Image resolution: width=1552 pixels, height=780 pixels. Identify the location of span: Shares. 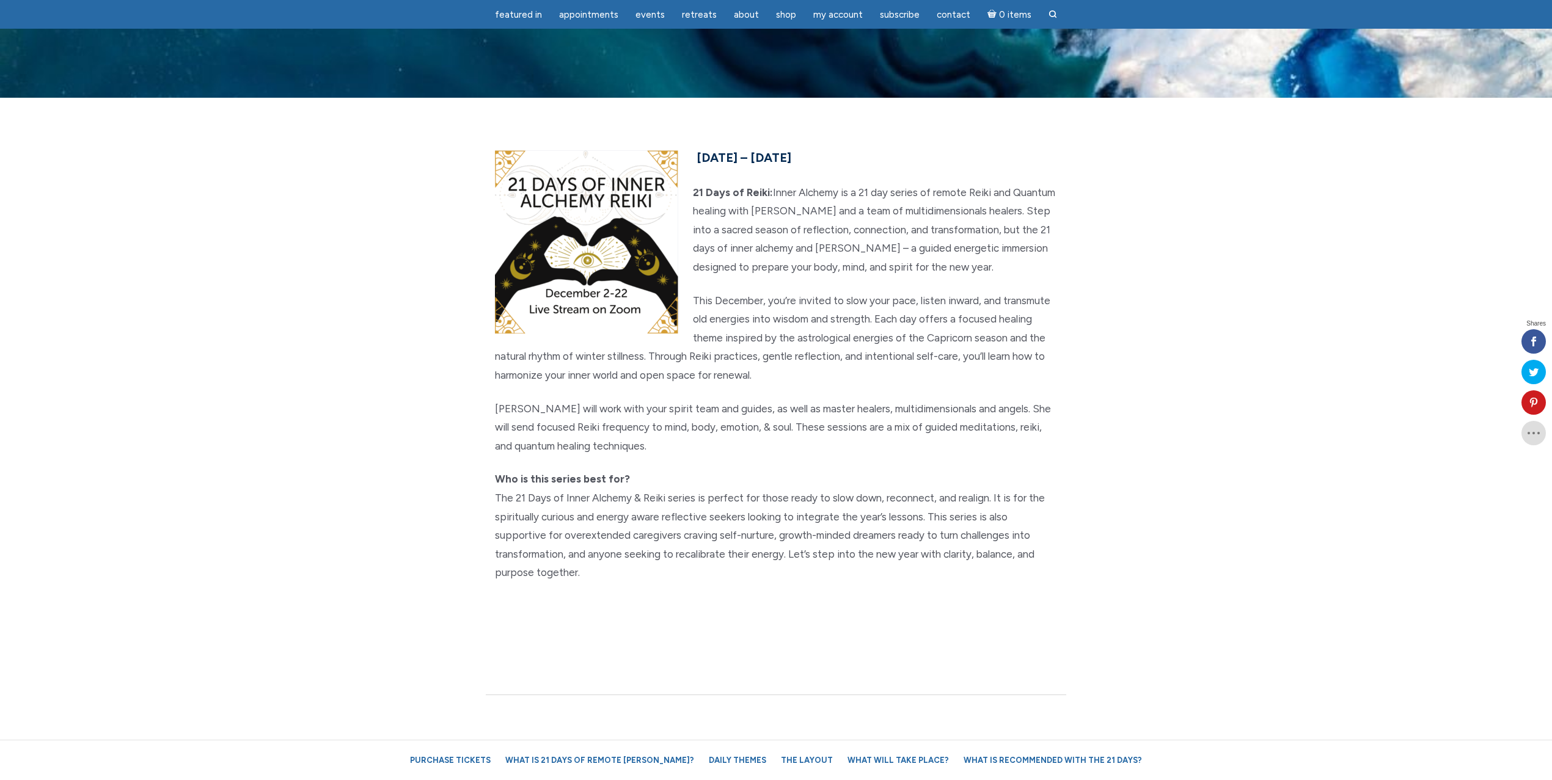
(1536, 324).